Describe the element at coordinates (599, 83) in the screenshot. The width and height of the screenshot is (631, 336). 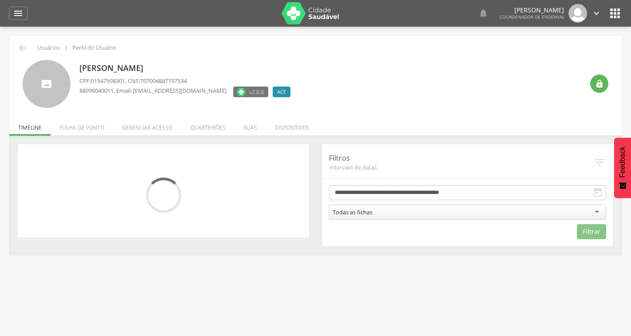
I see `div: Resetar senha` at that location.